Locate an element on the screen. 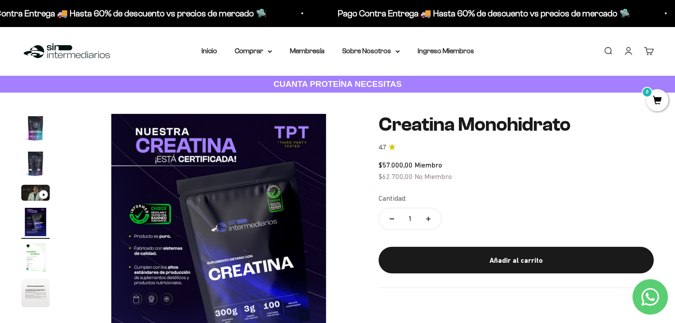 Image resolution: width=675 pixels, height=323 pixels. a: 0 is located at coordinates (657, 101).